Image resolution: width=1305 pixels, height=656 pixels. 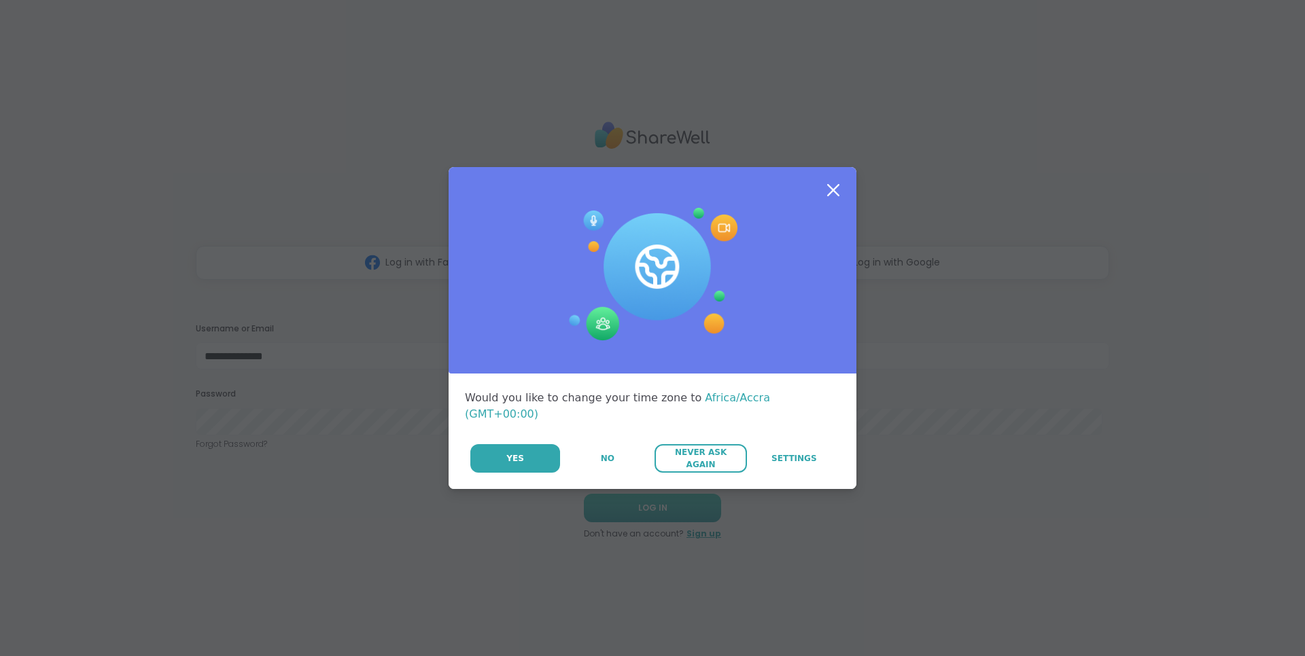 I want to click on div: Would you like to change your time zone to, so click(x=652, y=406).